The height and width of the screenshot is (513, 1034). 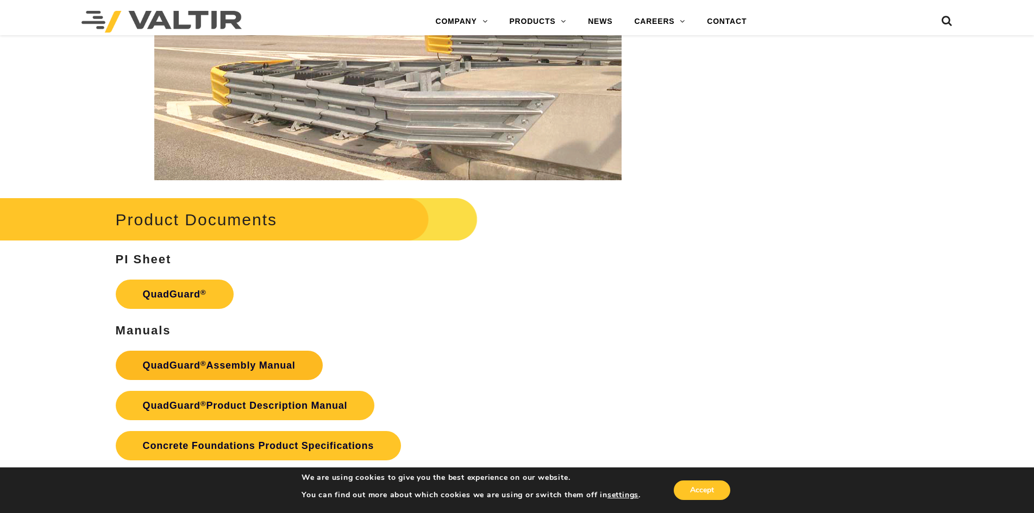 I want to click on a: COMPANY, so click(x=461, y=22).